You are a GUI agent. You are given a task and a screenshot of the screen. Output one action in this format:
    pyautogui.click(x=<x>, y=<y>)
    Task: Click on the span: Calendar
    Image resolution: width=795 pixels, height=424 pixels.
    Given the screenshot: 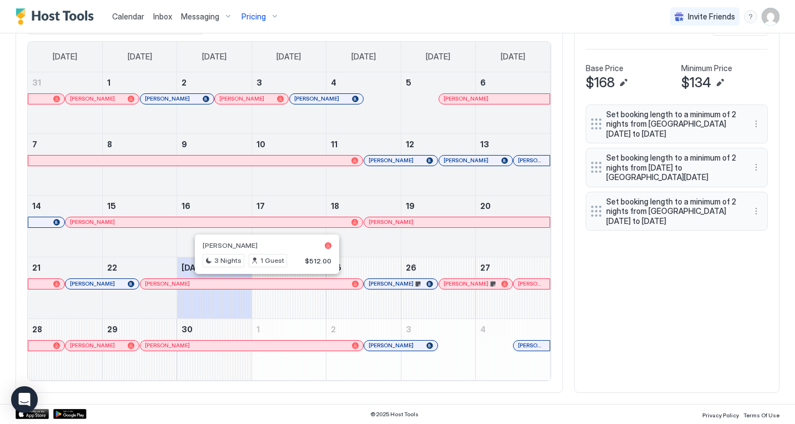 What is the action you would take?
    pyautogui.click(x=128, y=16)
    